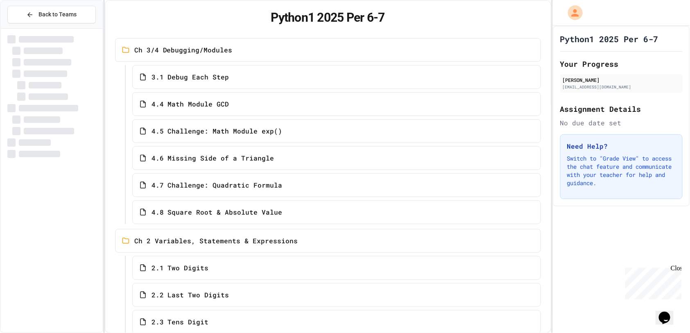  Describe the element at coordinates (336, 158) in the screenshot. I see `a: 4.6 Missing Side of a Triangle` at that location.